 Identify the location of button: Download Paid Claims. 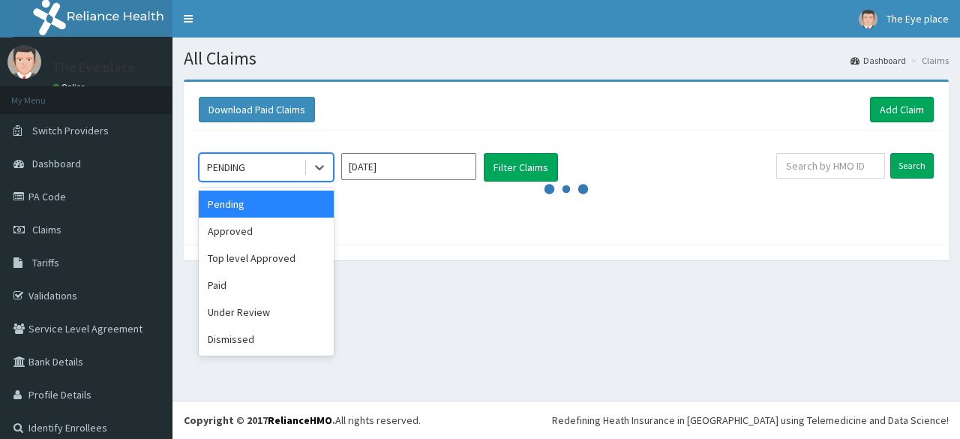
(257, 110).